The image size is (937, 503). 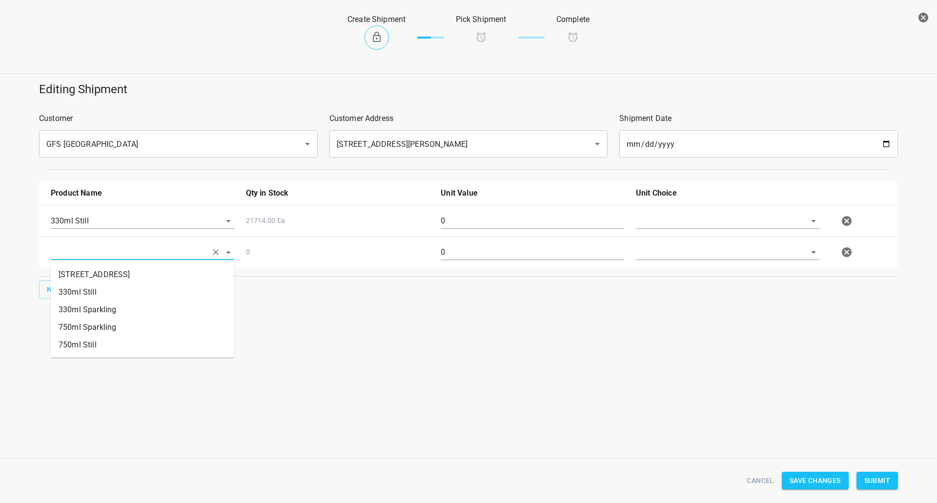 I want to click on span: Save Changes, so click(x=815, y=480).